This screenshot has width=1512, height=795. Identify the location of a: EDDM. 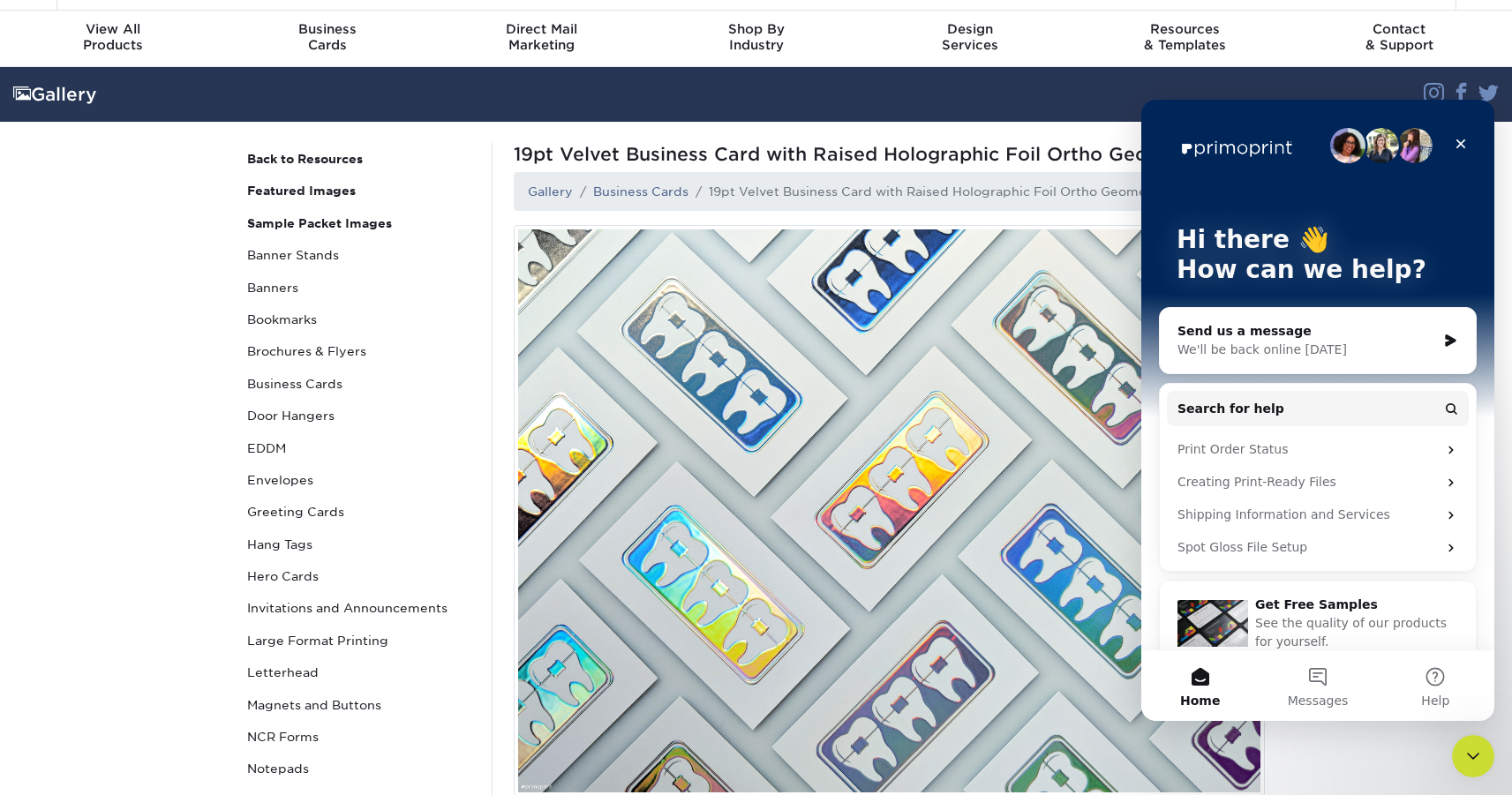
(360, 448).